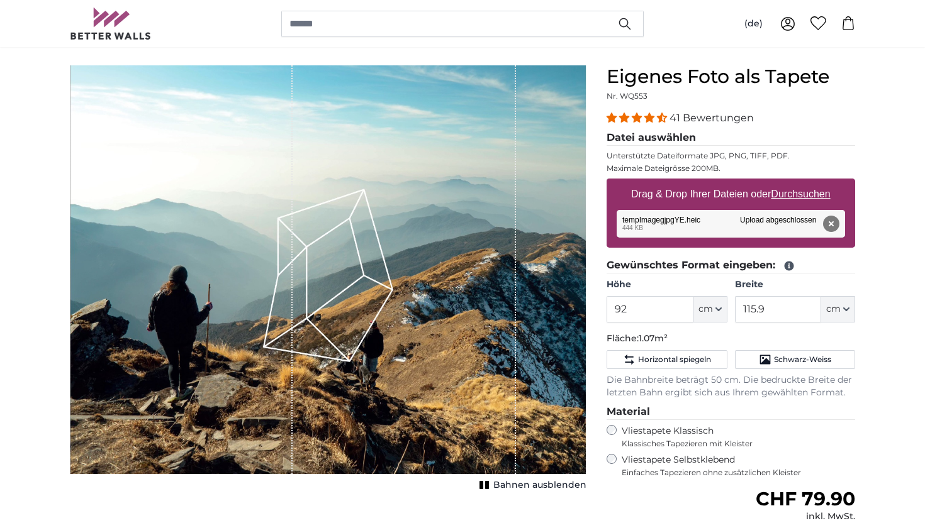 This screenshot has width=925, height=528. I want to click on label: Höhe, so click(666, 285).